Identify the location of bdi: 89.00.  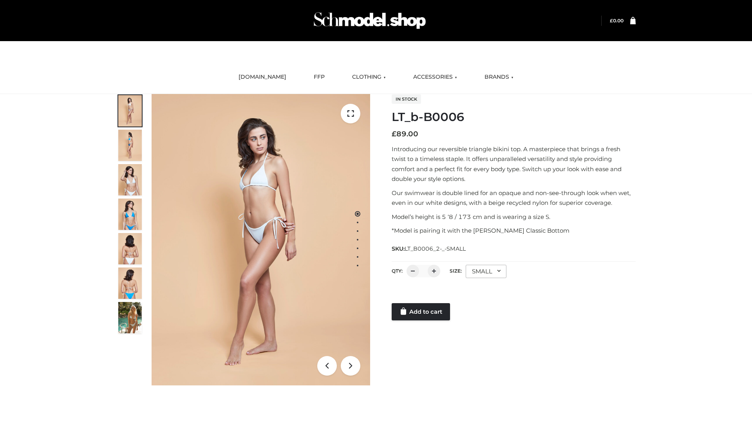
(405, 134).